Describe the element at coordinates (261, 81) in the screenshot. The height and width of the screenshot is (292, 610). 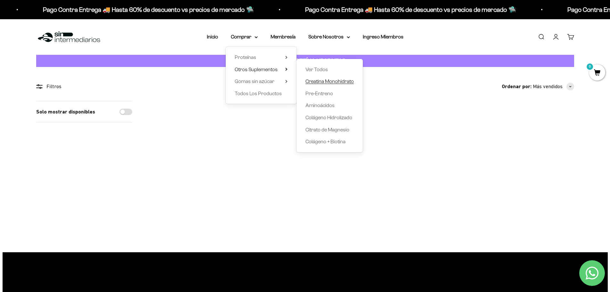
I see `summary: Gomas sin azúcar` at that location.